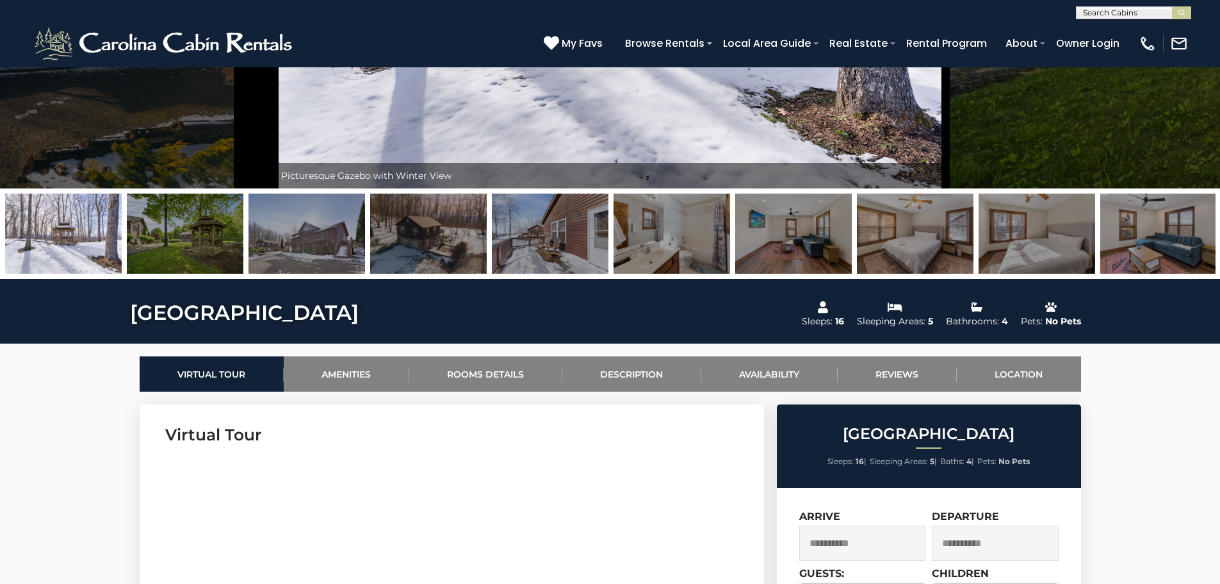 Image resolution: width=1220 pixels, height=584 pixels. Describe the element at coordinates (632, 373) in the screenshot. I see `a: Description` at that location.